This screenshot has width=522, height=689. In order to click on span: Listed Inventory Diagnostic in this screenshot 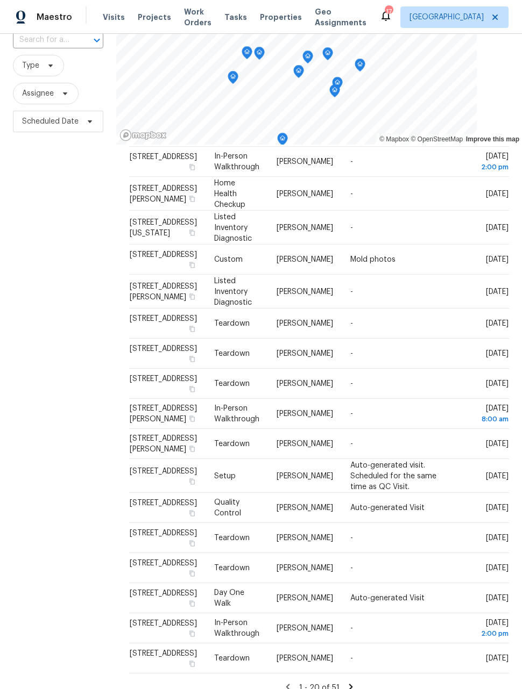, I will do `click(233, 227)`.